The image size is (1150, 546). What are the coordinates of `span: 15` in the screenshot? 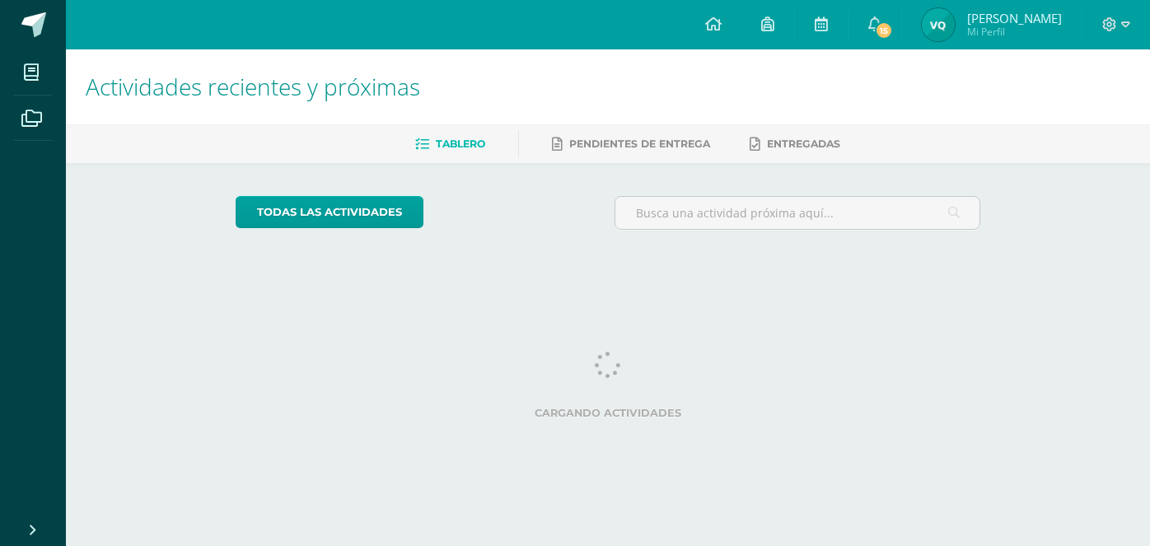 It's located at (884, 30).